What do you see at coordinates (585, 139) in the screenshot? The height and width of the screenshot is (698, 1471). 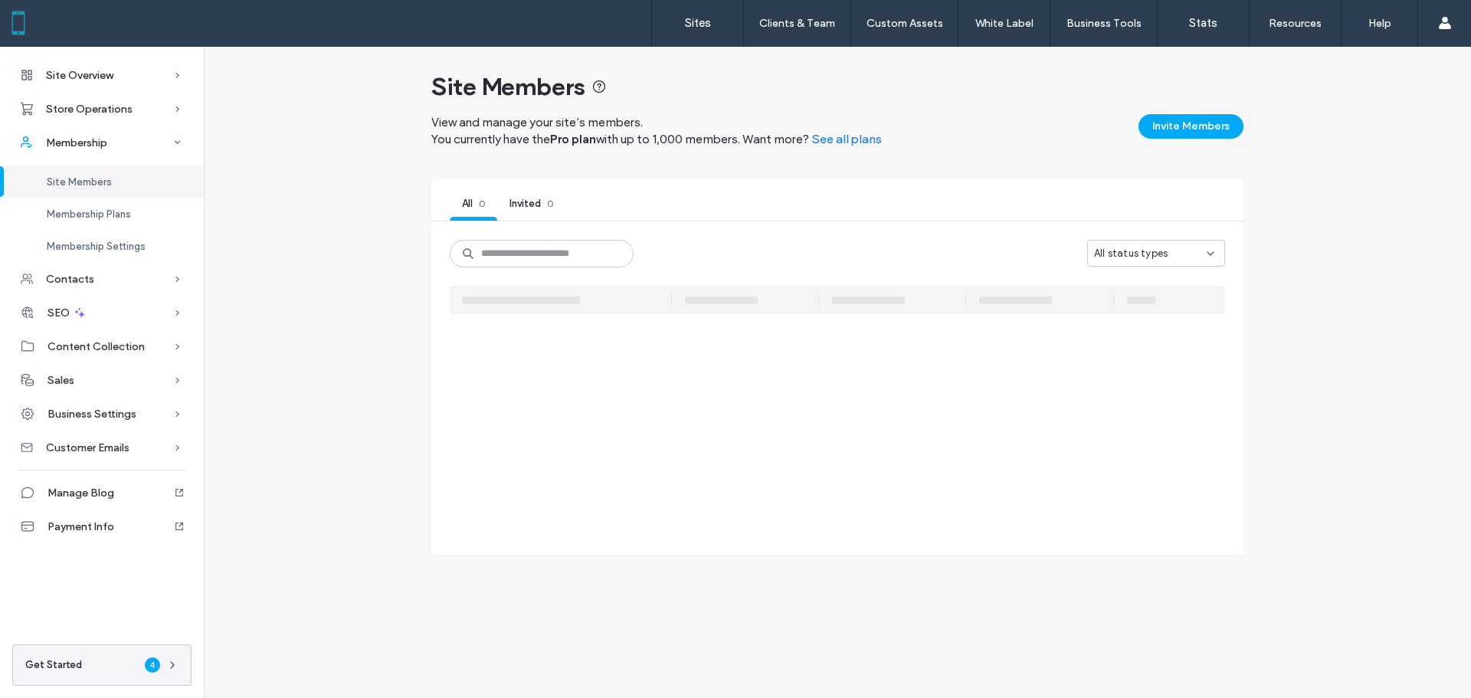 I see `span: You currently have the with up to 1,000 members.` at bounding box center [585, 139].